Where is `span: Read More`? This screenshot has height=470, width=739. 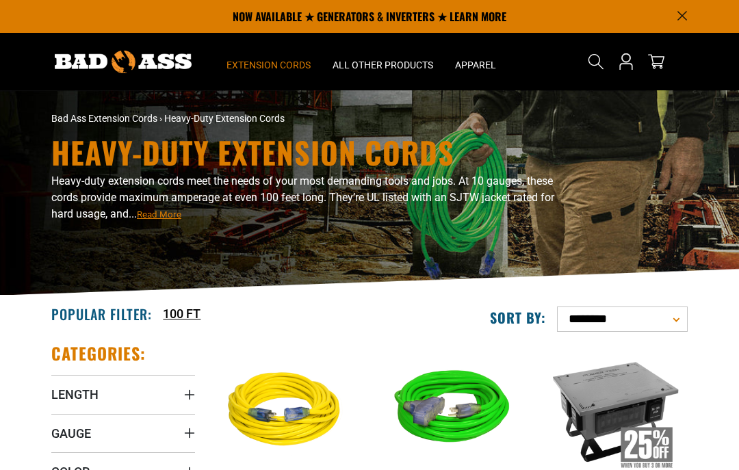
span: Read More is located at coordinates (159, 214).